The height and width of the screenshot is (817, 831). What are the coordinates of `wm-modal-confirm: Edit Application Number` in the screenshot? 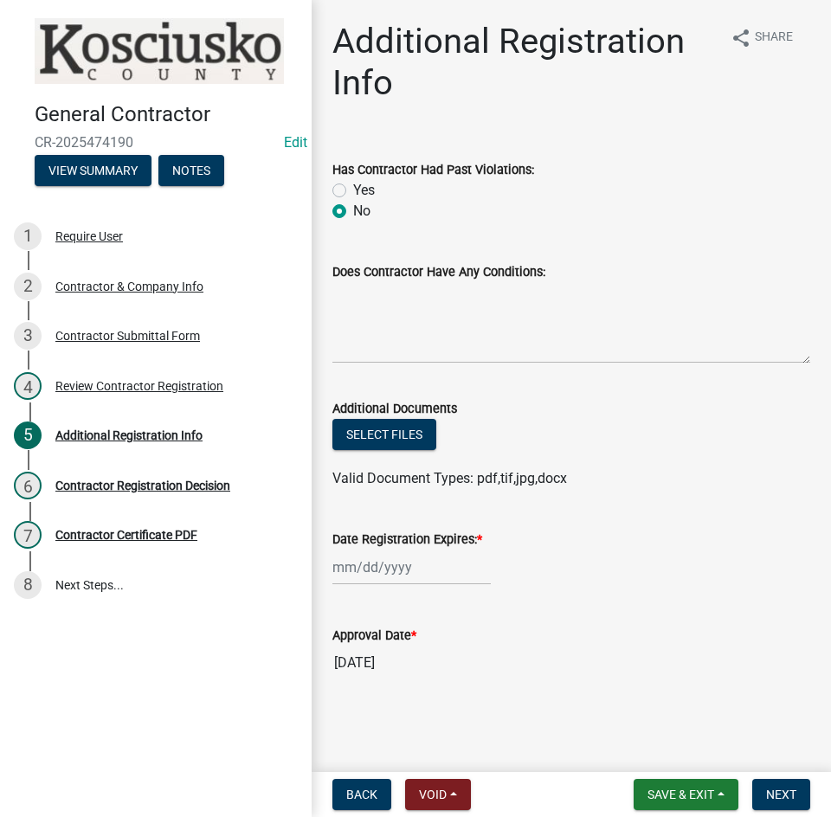 It's located at (295, 142).